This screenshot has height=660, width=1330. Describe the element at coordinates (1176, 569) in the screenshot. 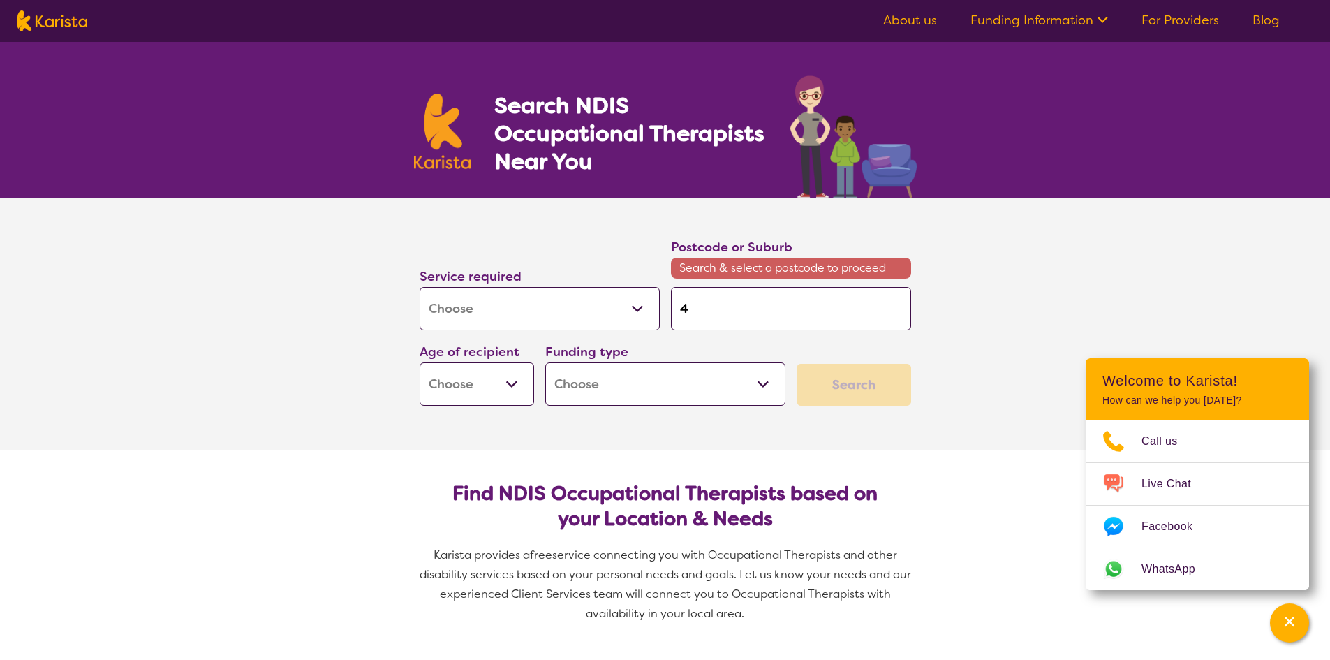

I see `span: WhatsApp` at that location.